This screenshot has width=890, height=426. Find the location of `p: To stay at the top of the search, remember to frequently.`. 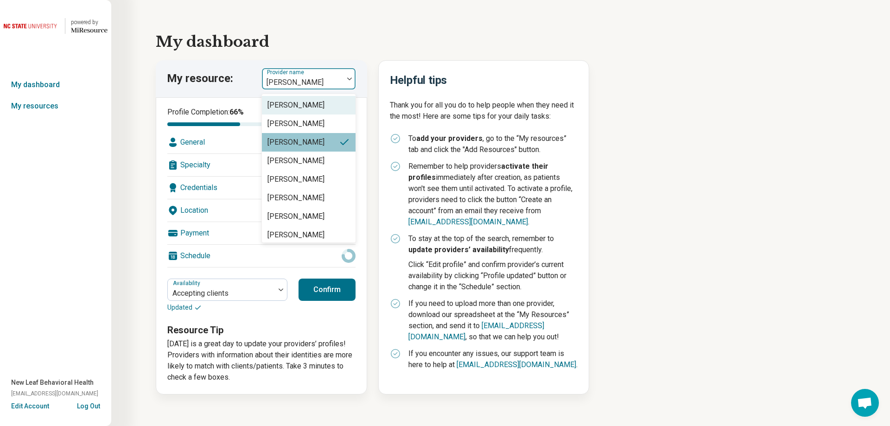

p: To stay at the top of the search, remember to frequently. is located at coordinates (493, 244).